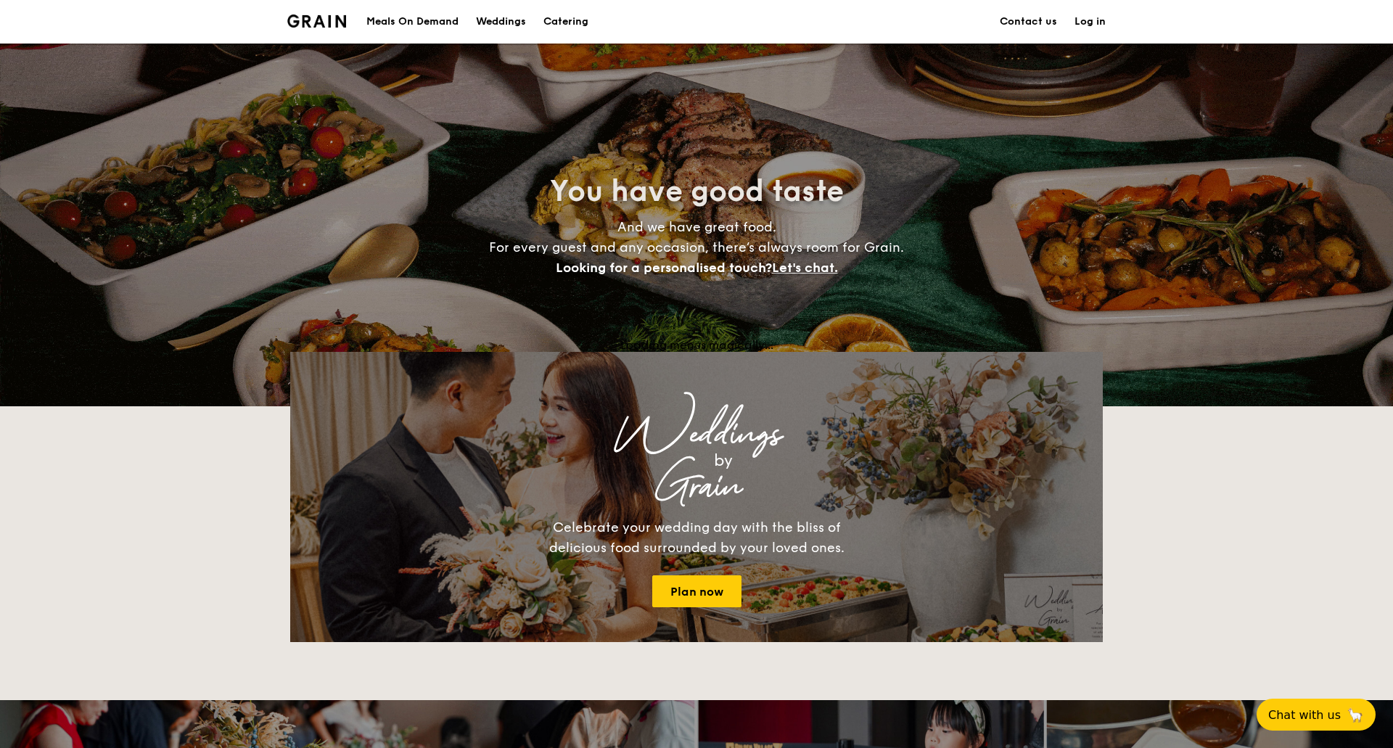 The image size is (1393, 748). What do you see at coordinates (697, 538) in the screenshot?
I see `div: Celebrate your wedding day with the bliss of delicious food surrounded by your loved ones.` at bounding box center [697, 538].